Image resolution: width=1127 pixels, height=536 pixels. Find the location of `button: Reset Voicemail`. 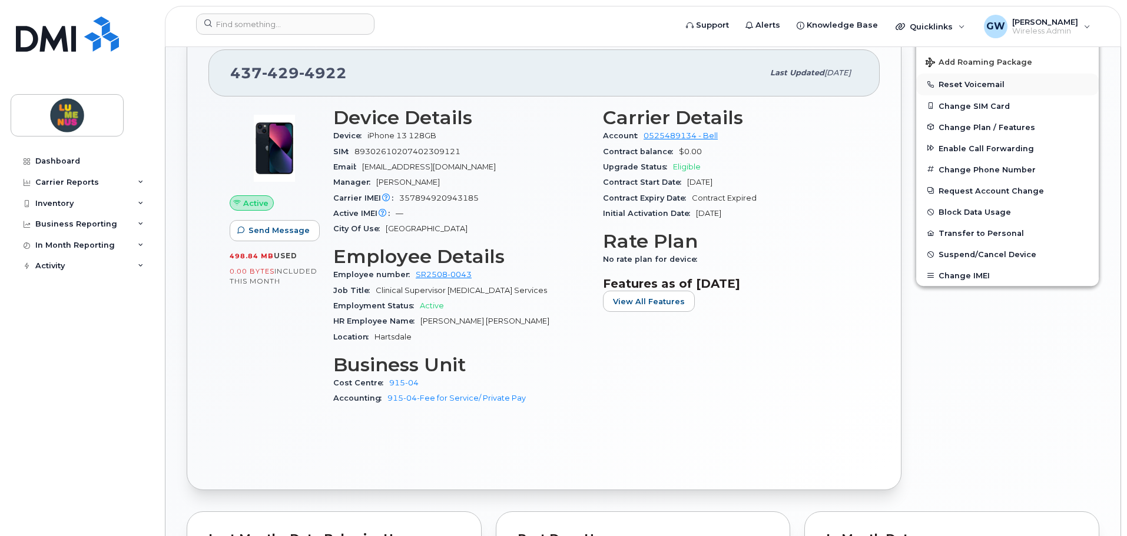

button: Reset Voicemail is located at coordinates (1007, 84).